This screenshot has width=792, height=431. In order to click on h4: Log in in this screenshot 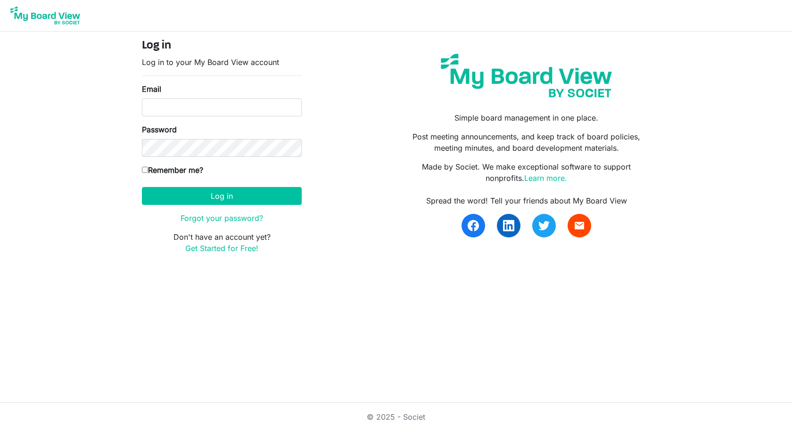, I will do `click(222, 46)`.